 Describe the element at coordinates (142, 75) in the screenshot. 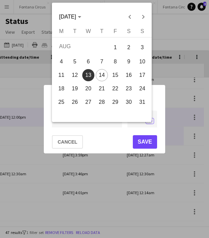

I see `button: 17-08-2025` at that location.